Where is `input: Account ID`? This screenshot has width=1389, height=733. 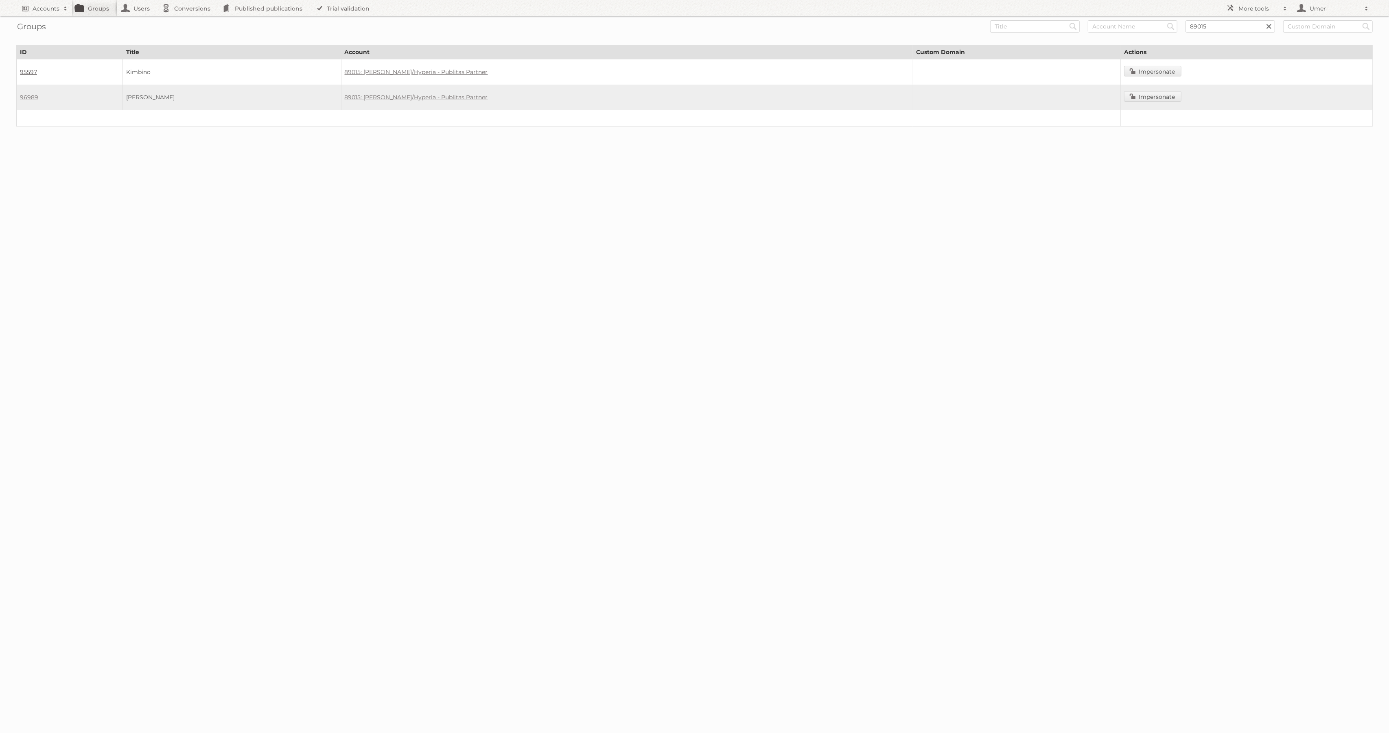 input: Account ID is located at coordinates (1231, 26).